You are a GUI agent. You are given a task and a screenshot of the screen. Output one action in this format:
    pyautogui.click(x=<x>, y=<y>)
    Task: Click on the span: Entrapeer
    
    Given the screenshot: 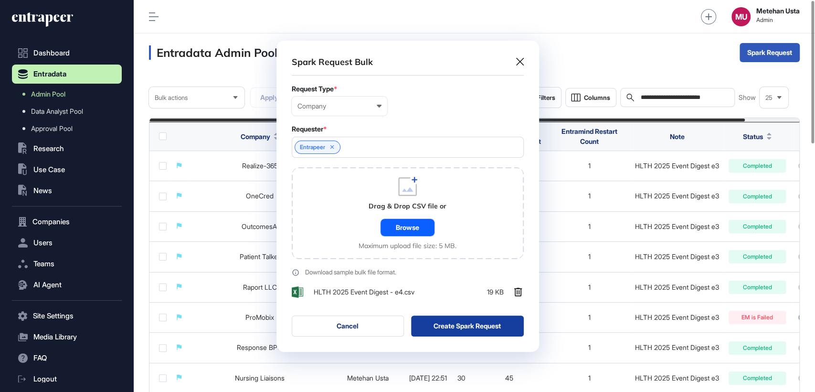 What is the action you would take?
    pyautogui.click(x=312, y=147)
    